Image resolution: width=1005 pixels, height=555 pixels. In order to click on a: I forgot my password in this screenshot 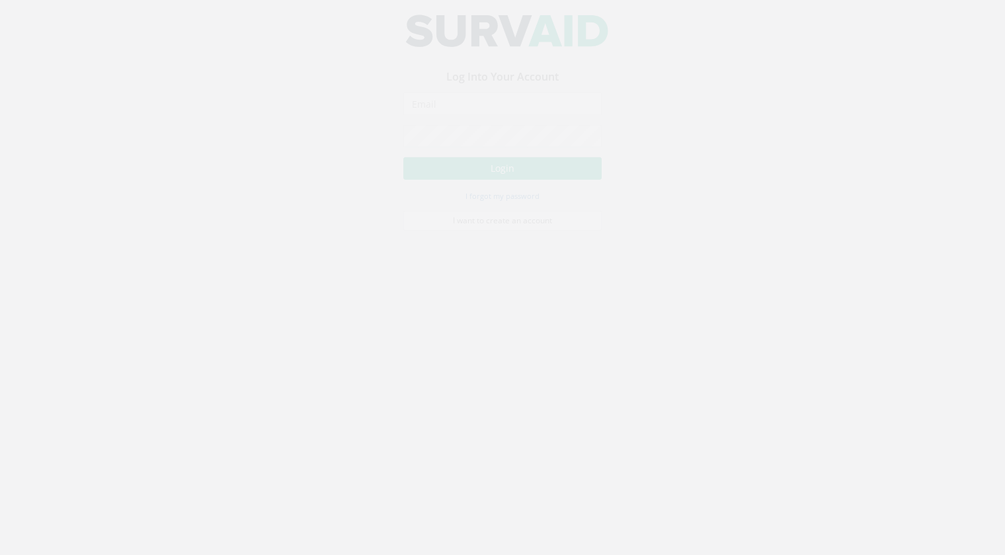, I will do `click(502, 208)`.